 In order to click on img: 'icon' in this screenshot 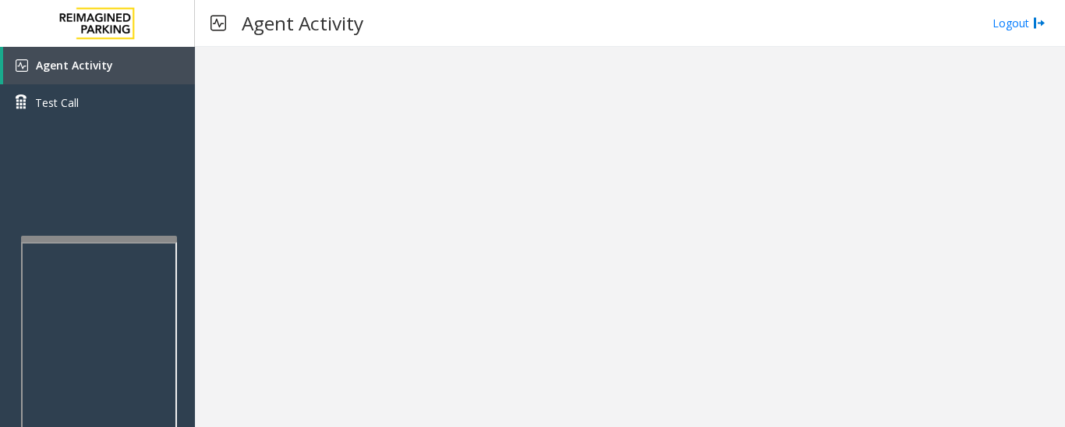, I will do `click(22, 66)`.